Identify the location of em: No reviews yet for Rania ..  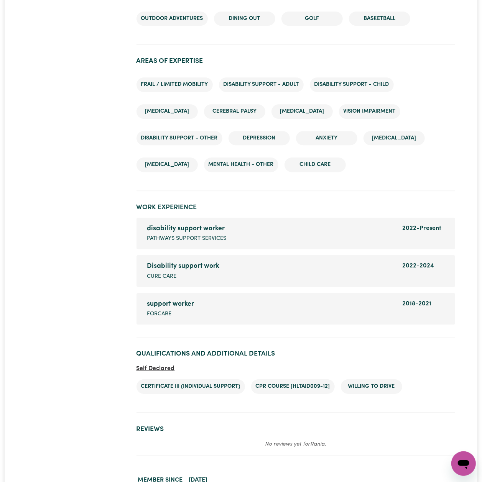
(296, 445).